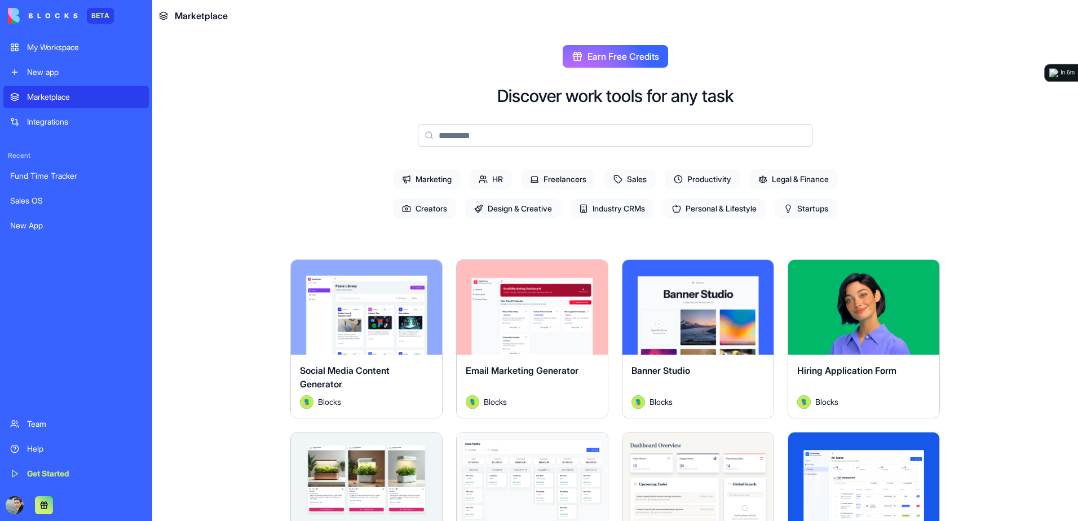 The image size is (1078, 521). I want to click on span: Startups, so click(806, 209).